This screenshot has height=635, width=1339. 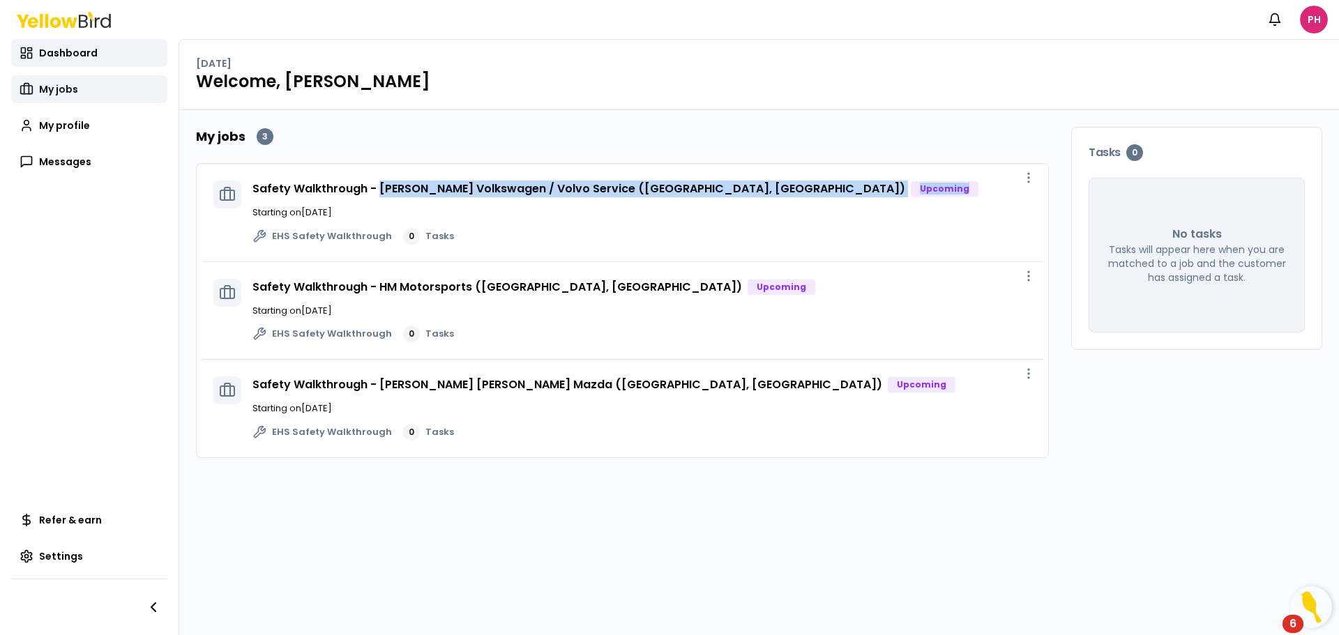 I want to click on h2: My jobs, so click(x=220, y=137).